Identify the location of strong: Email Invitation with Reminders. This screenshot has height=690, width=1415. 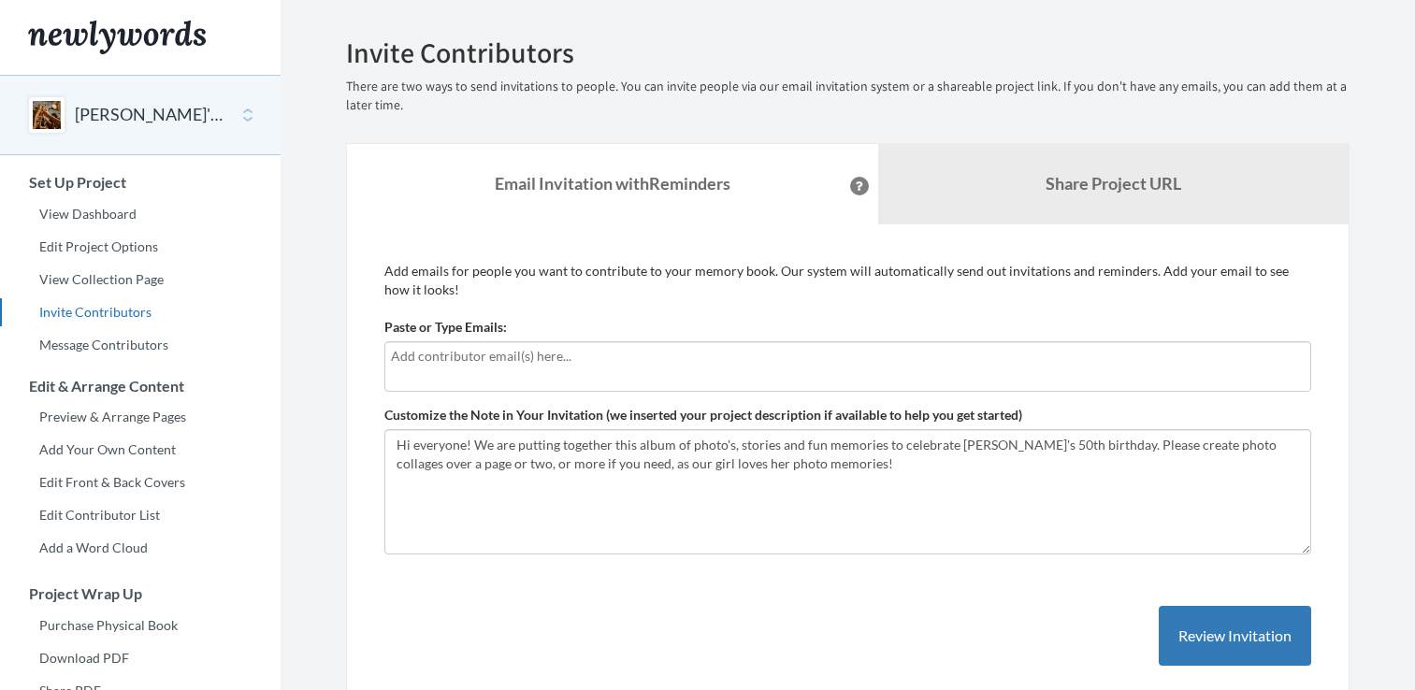
(612, 183).